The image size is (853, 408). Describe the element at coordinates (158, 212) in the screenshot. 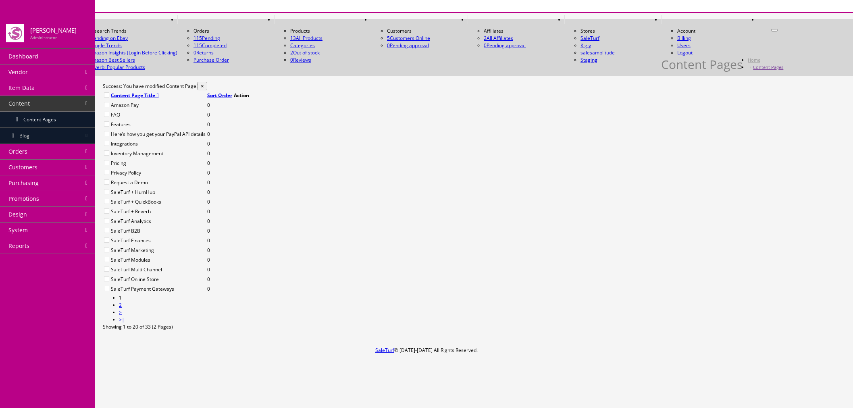

I see `td: SaleTurf + Reverb` at that location.